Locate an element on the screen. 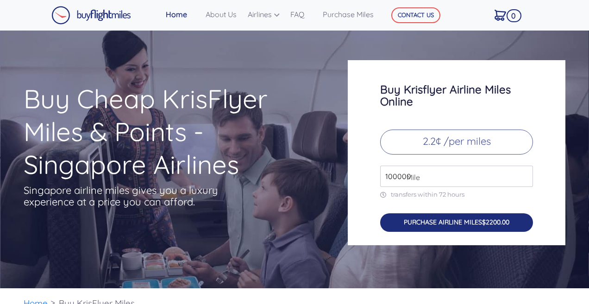 The width and height of the screenshot is (589, 304). p: 2.2¢ /per miles is located at coordinates (457, 142).